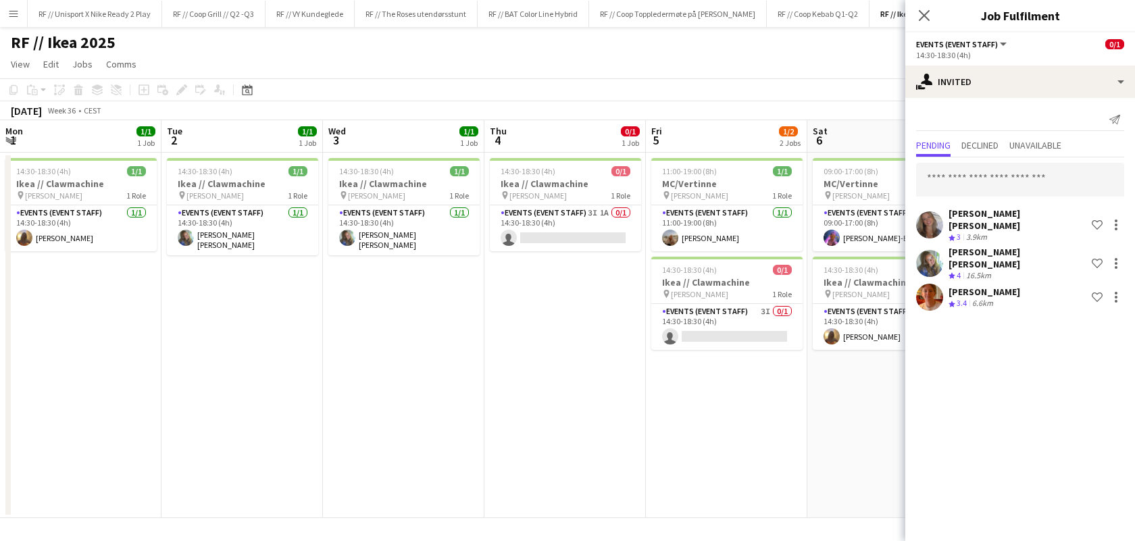 This screenshot has width=1135, height=541. Describe the element at coordinates (213, 14) in the screenshot. I see `button: RF // Coop Grill // Q2 -Q3` at that location.